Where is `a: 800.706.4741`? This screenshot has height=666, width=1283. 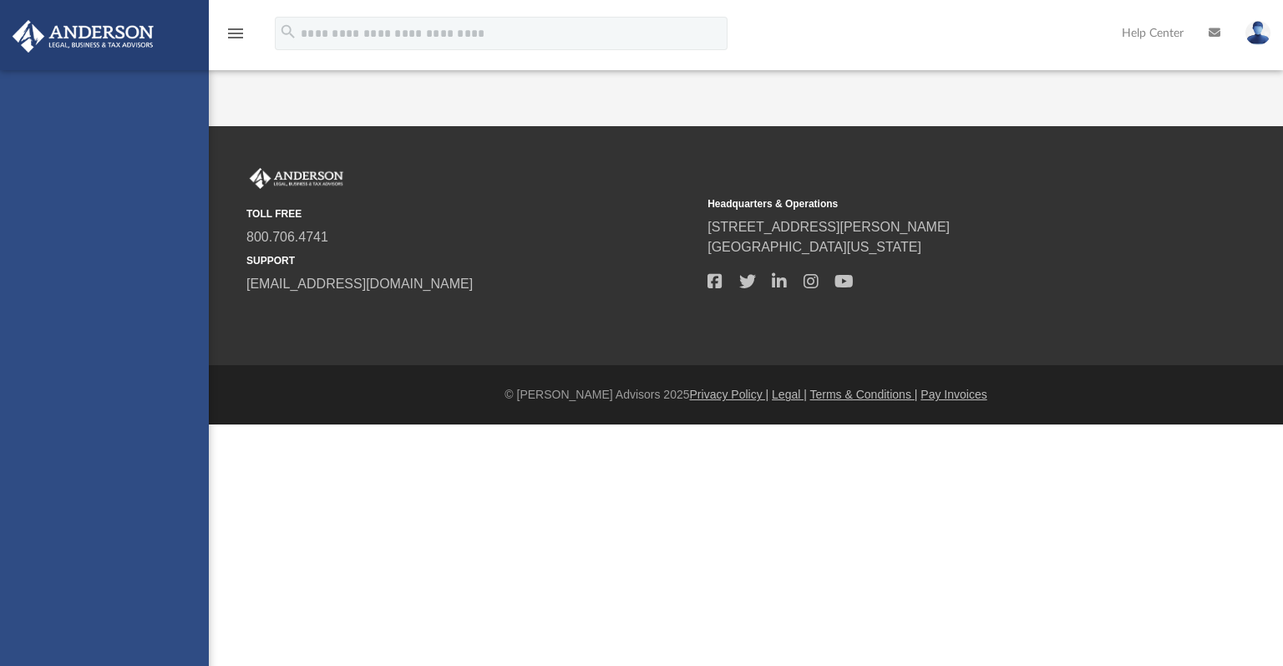 a: 800.706.4741 is located at coordinates (287, 236).